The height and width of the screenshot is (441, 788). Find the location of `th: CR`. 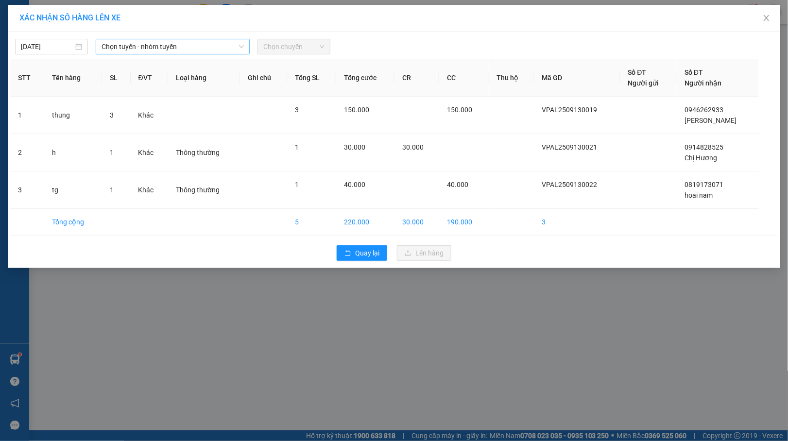

th: CR is located at coordinates (417, 78).